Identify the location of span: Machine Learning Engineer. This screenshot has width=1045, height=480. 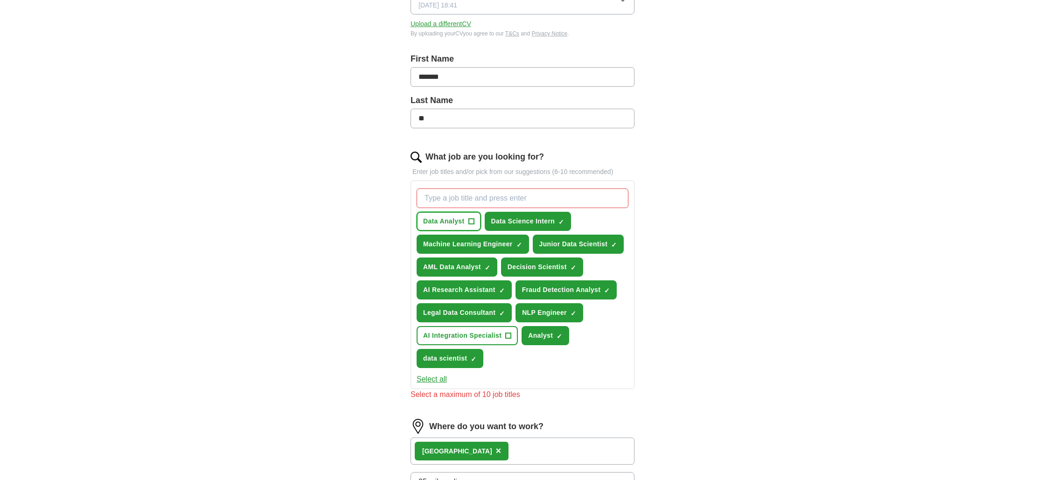
(468, 244).